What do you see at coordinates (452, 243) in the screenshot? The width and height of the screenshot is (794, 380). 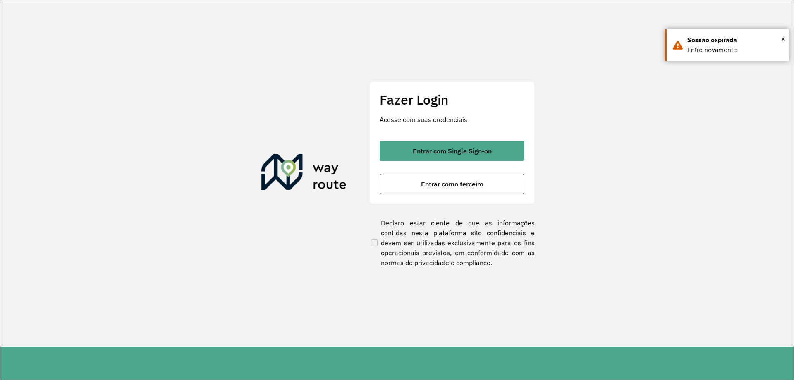 I see `label: Declaro estar ciente de que as informações contidas nesta plataforma são confidenciais e devem se...` at bounding box center [452, 243].